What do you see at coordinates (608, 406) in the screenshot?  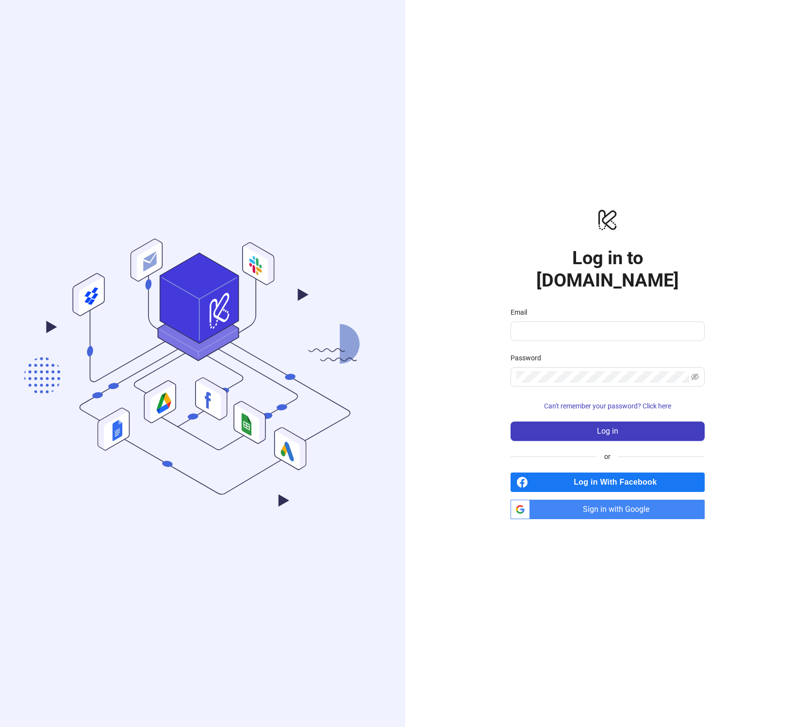 I see `button: Can't remember your password? Click here` at bounding box center [608, 406].